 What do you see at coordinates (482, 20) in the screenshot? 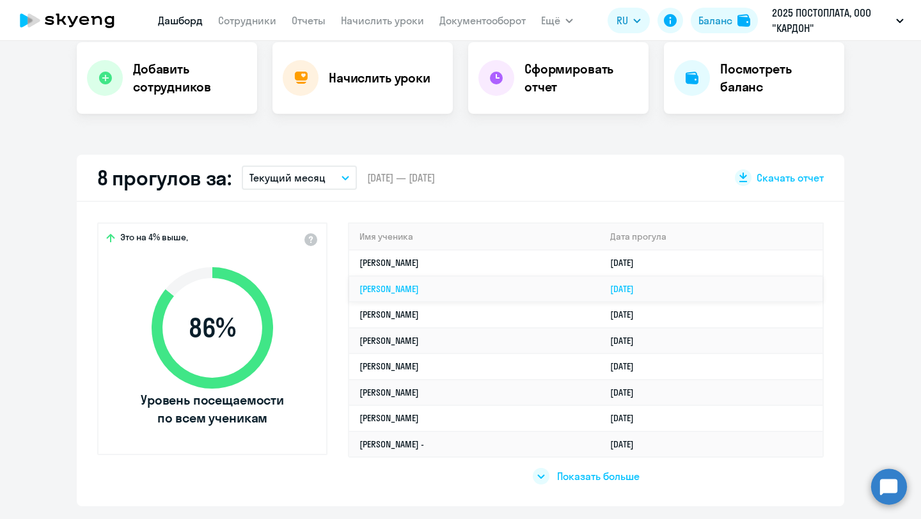
I see `a: Документооборот` at bounding box center [482, 20].